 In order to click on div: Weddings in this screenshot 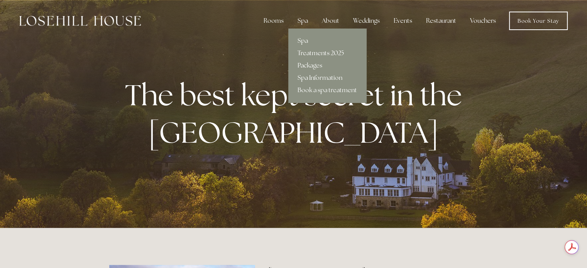, I will do `click(366, 21)`.